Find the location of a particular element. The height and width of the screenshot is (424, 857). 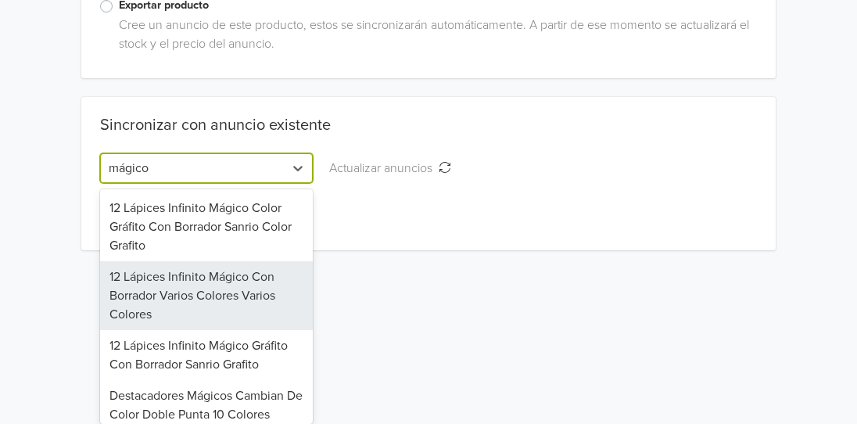

div: 12 Lápices Infinito Mágico Con Borrador Varios Colores Varios Colores is located at coordinates (206, 296).